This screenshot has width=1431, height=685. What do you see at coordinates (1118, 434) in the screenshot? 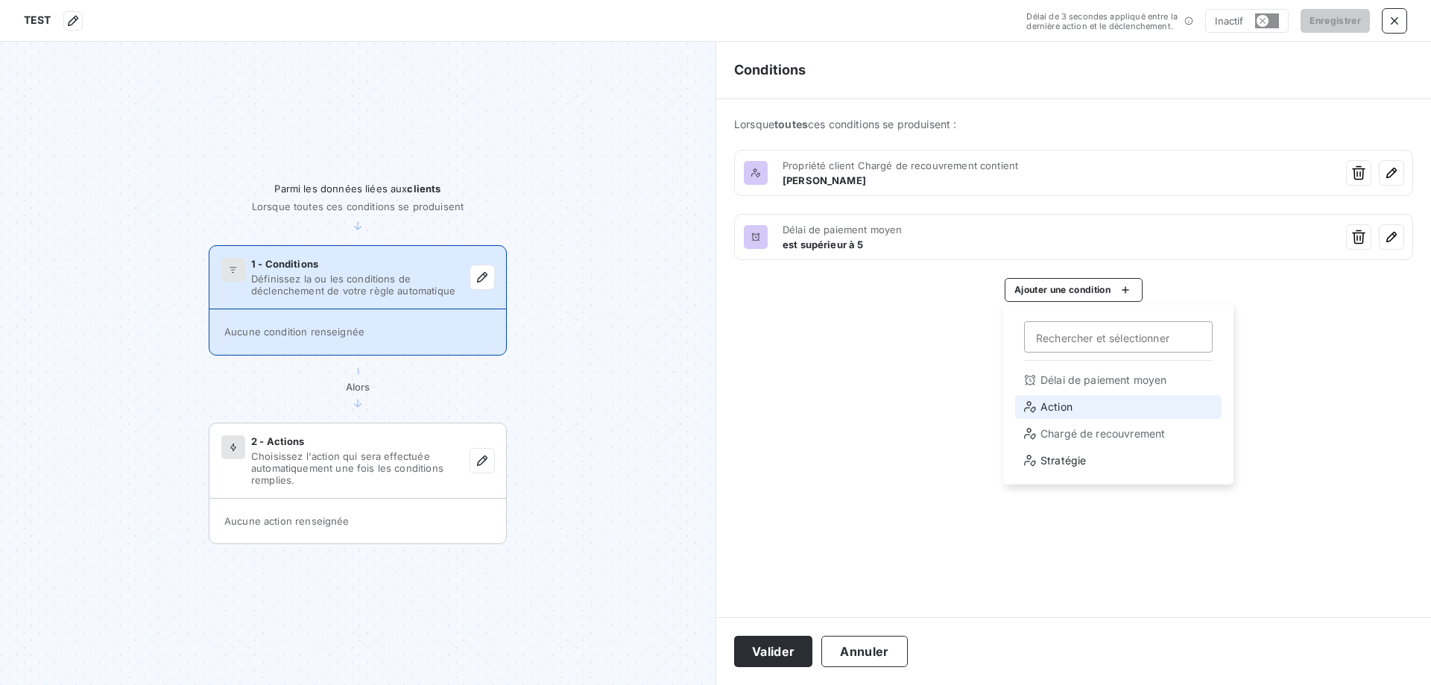
I see `div: Chargé de recouvrement` at bounding box center [1118, 434].